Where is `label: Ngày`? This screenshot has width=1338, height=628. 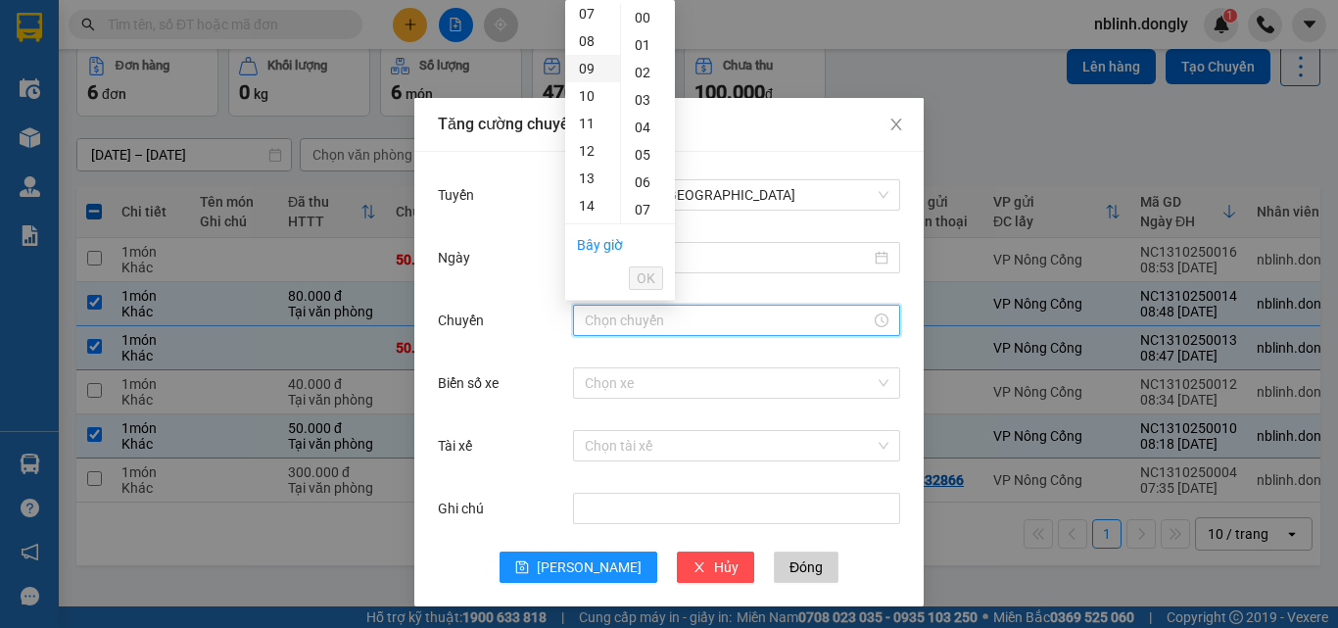
label: Ngày is located at coordinates (458, 258).